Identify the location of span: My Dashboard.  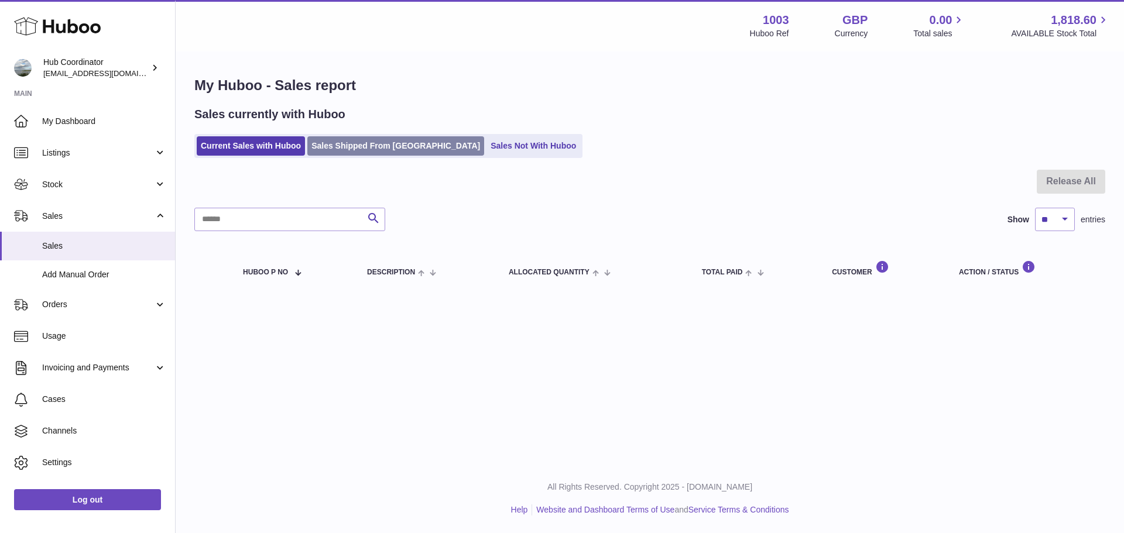
(104, 121).